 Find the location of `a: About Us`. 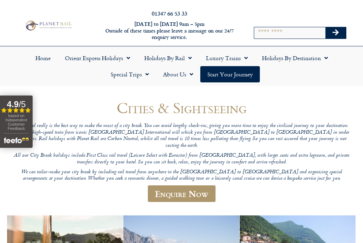

a: About Us is located at coordinates (178, 74).